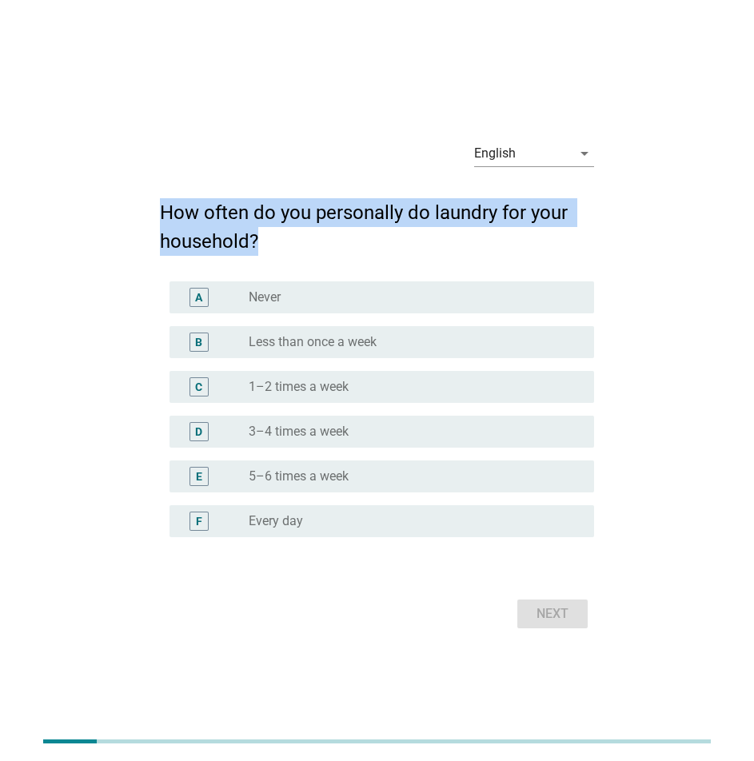 The height and width of the screenshot is (761, 754). What do you see at coordinates (198, 432) in the screenshot?
I see `div: D` at bounding box center [198, 432].